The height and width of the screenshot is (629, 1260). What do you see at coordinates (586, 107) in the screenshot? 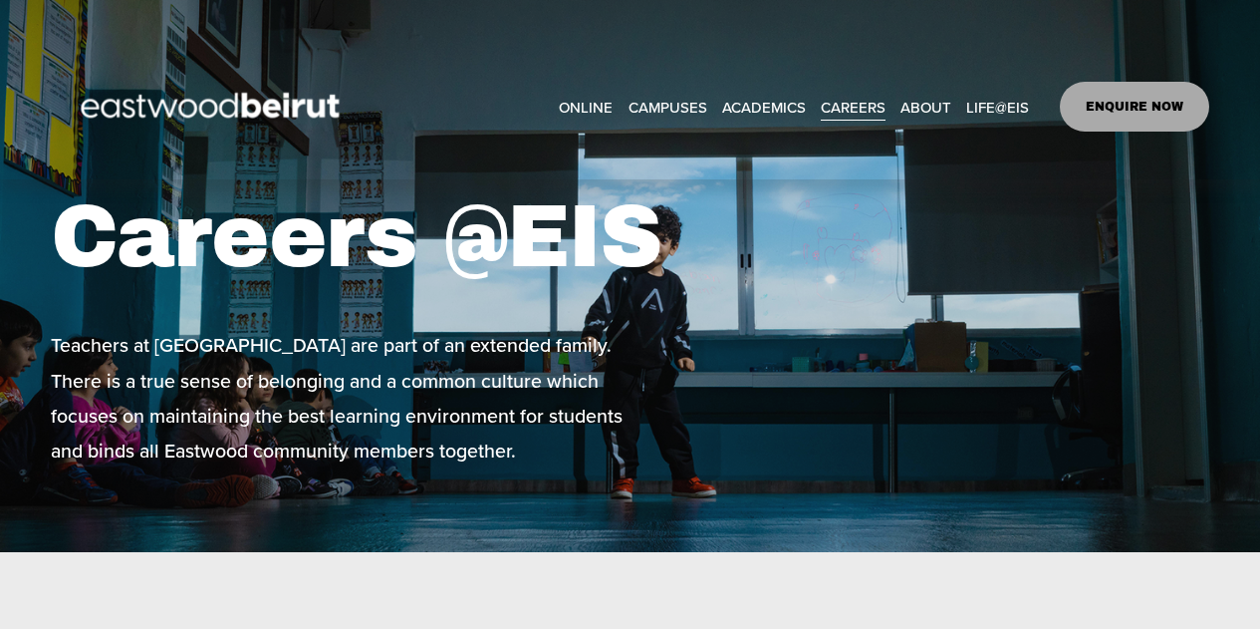
I see `a: ONLINE` at bounding box center [586, 107].